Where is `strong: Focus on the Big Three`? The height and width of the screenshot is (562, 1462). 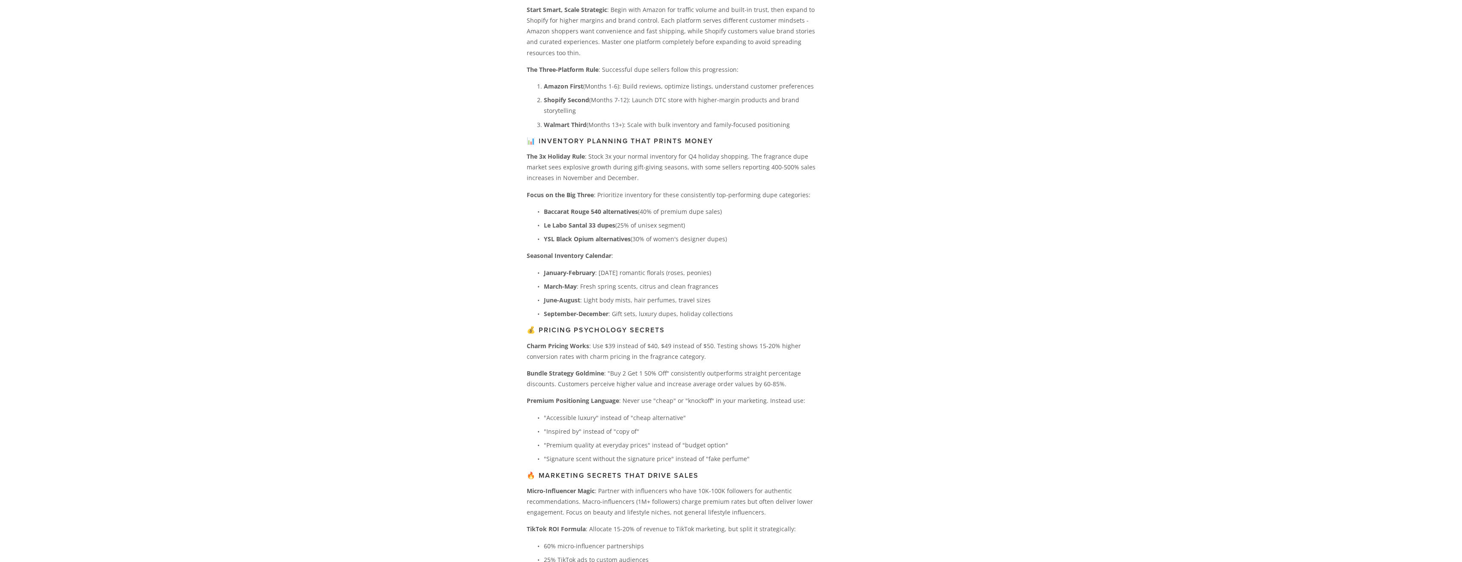
strong: Focus on the Big Three is located at coordinates (560, 195).